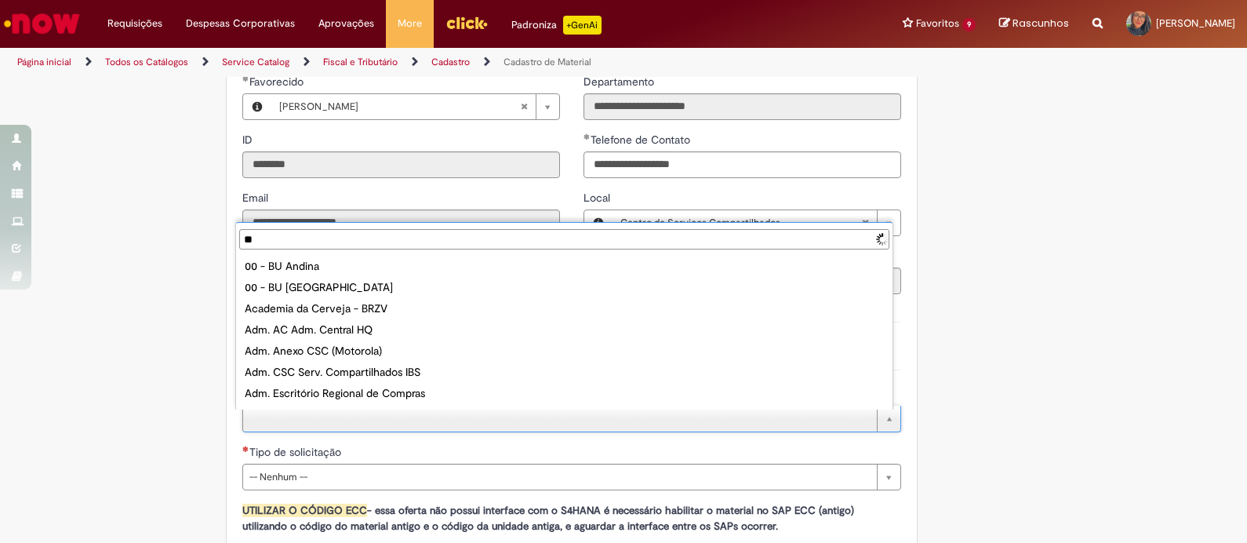 Image resolution: width=1247 pixels, height=543 pixels. I want to click on div: Adm. Anexo CSC (Motorola), so click(564, 350).